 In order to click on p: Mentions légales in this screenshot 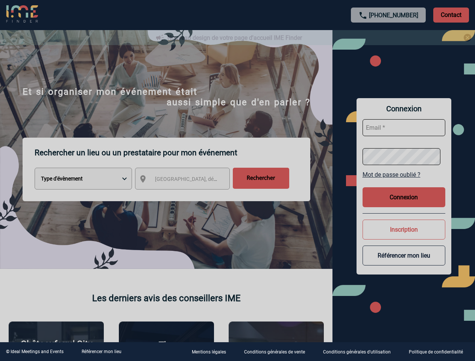, I will do `click(209, 353)`.